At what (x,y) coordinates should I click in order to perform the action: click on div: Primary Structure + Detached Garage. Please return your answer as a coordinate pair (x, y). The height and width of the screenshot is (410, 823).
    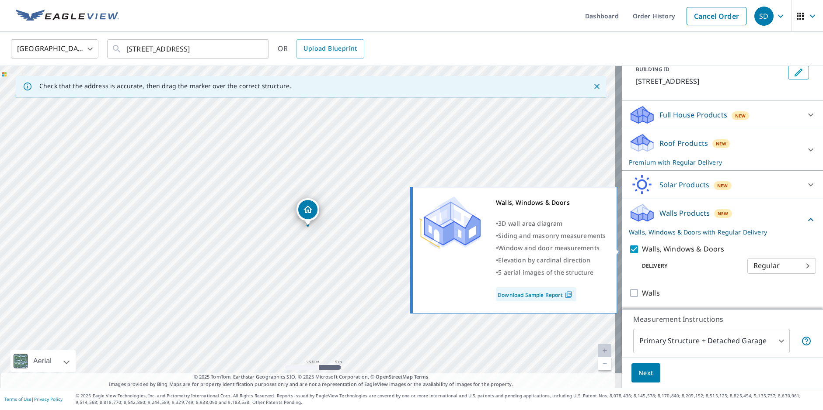
    Looking at the image, I should click on (711, 341).